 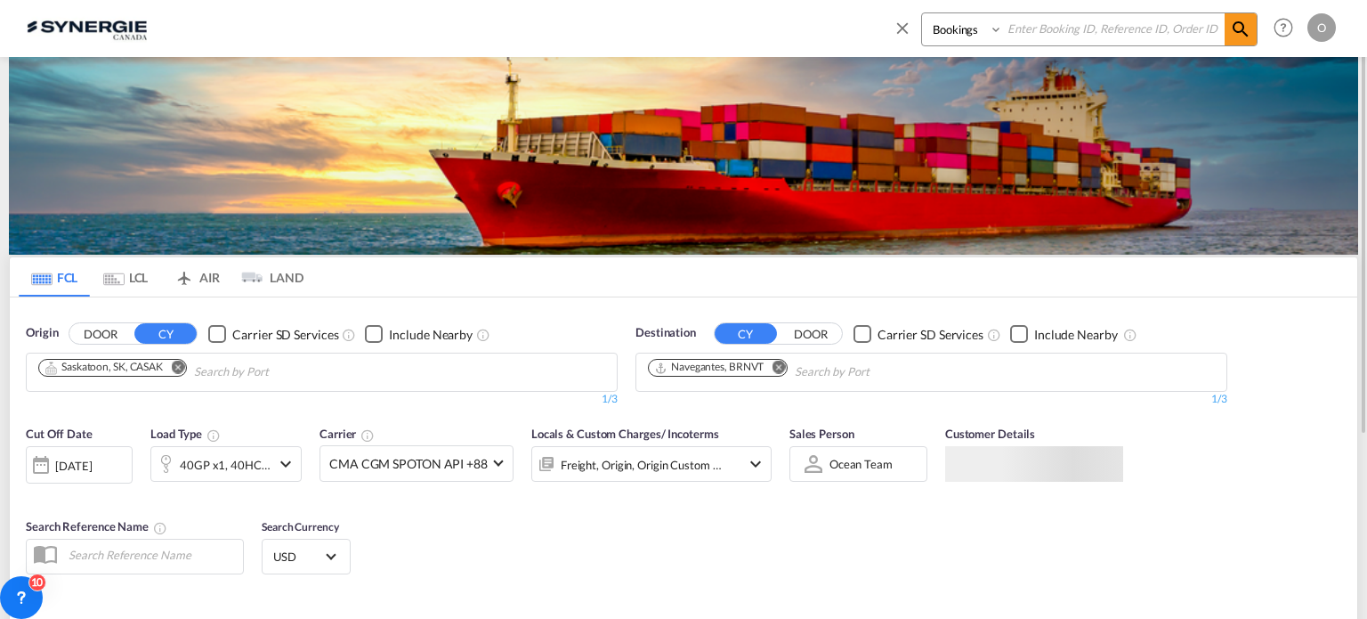 I want to click on md-datepicker: Select, so click(x=32, y=492).